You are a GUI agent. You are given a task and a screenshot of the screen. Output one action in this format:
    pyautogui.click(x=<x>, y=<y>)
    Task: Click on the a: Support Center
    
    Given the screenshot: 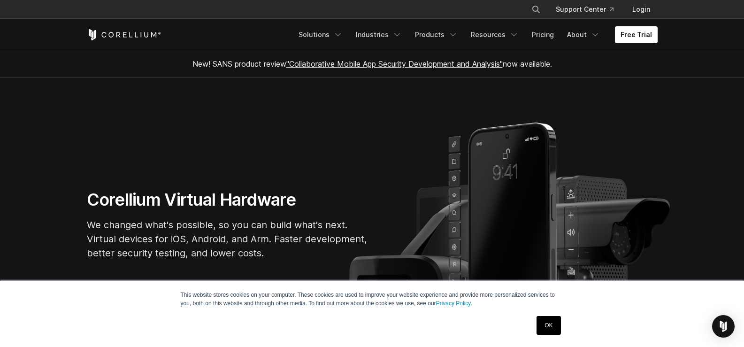 What is the action you would take?
    pyautogui.click(x=584, y=9)
    